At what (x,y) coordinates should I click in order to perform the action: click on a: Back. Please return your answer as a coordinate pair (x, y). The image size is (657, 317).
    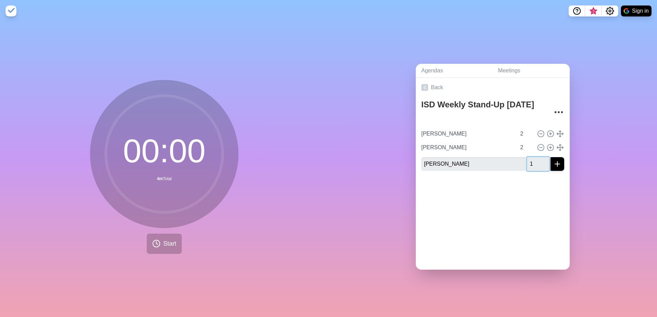
    Looking at the image, I should click on (492, 88).